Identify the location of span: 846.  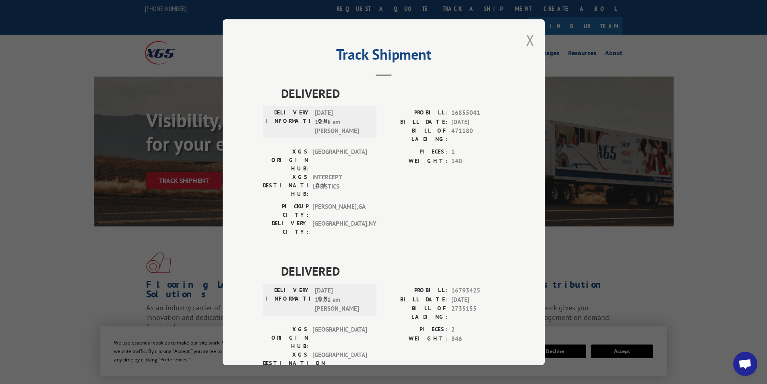
(478, 338).